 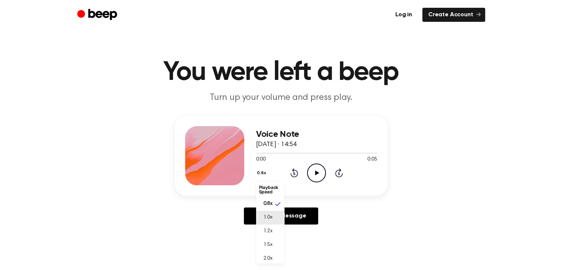 I want to click on a: Beep, so click(x=98, y=15).